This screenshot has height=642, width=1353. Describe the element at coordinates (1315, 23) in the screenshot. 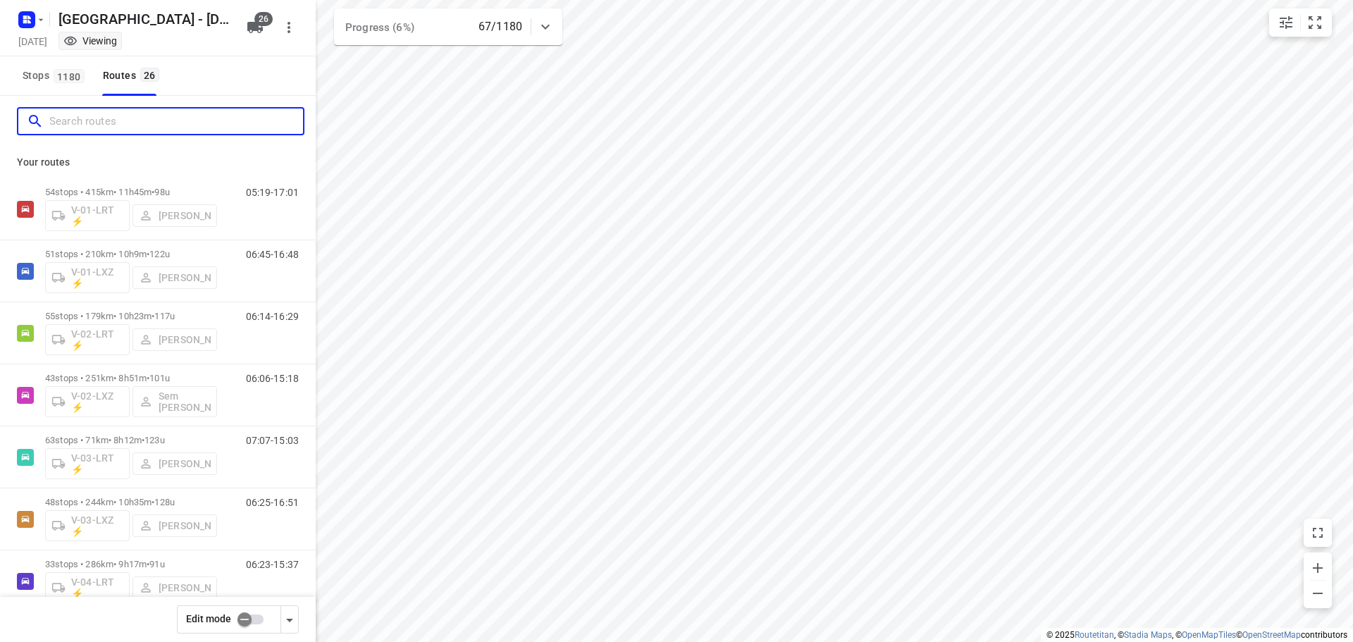

I see `button: Fit zoom` at that location.